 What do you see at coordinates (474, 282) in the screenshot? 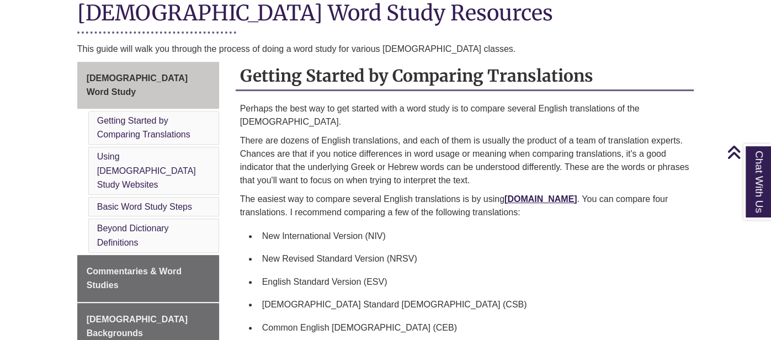
I see `li: English Standard Version (ESV)` at bounding box center [474, 282].